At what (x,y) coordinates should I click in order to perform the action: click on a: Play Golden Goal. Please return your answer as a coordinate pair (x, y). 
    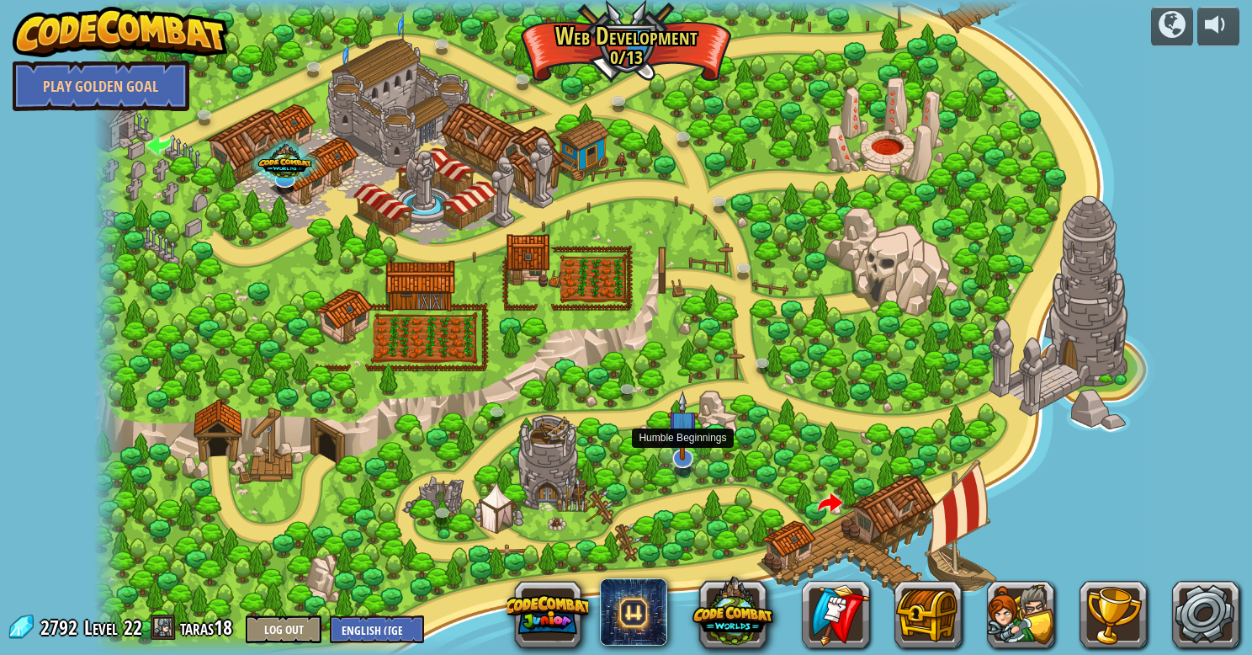
    Looking at the image, I should click on (101, 86).